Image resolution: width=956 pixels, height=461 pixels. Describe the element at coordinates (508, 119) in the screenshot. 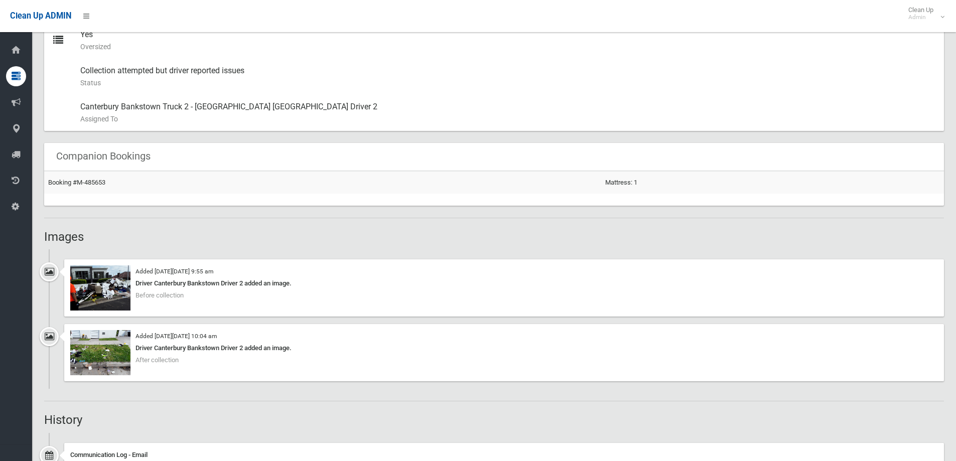

I see `small: Assigned To` at that location.